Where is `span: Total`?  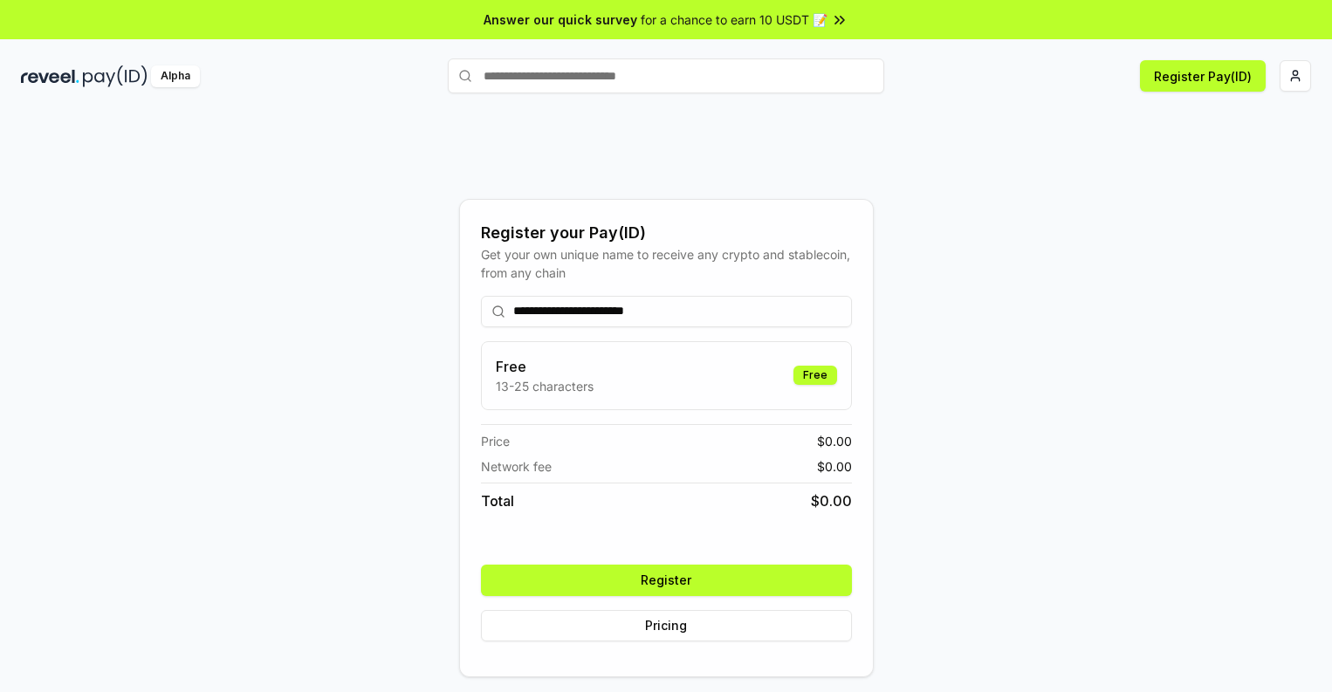 span: Total is located at coordinates (498, 501).